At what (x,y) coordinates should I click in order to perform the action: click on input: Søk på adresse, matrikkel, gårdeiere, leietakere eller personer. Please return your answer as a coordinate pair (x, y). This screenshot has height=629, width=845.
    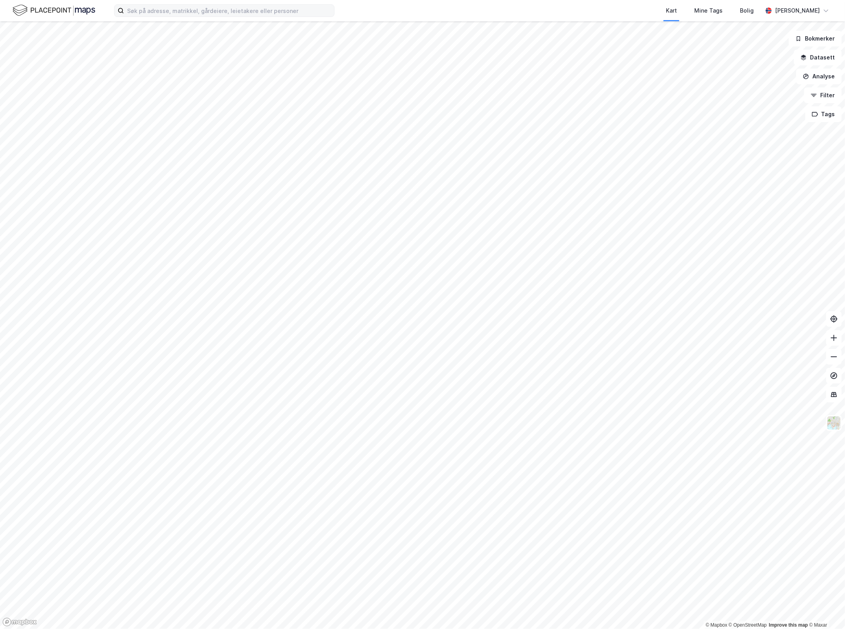
    Looking at the image, I should click on (229, 11).